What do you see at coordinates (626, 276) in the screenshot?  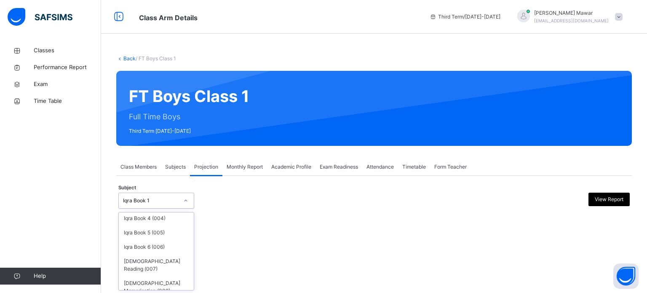 I see `button: Open asap` at bounding box center [626, 276].